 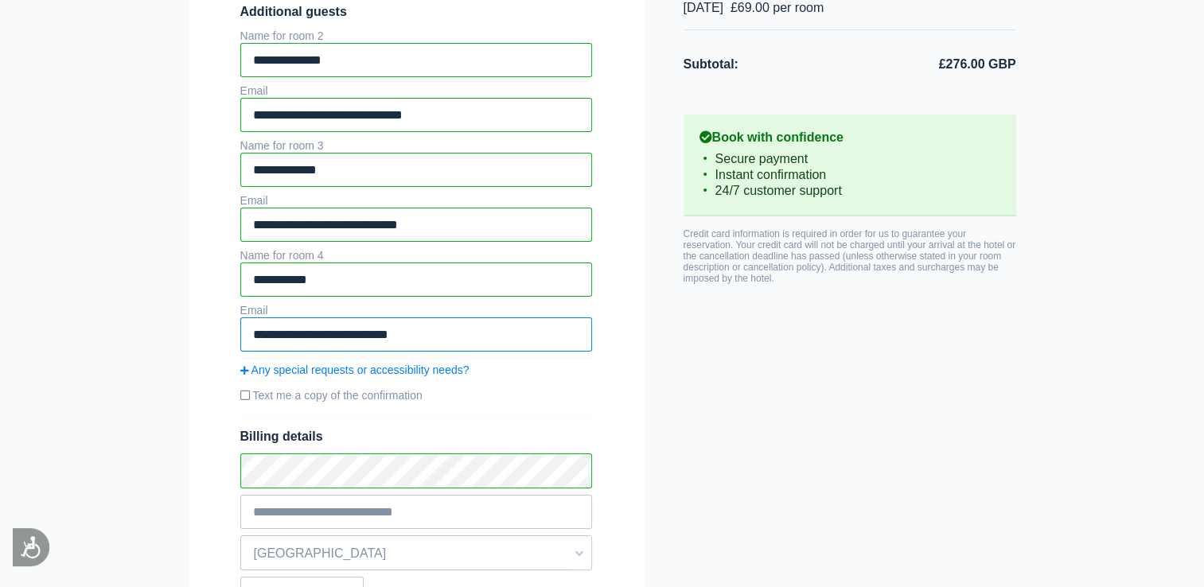 What do you see at coordinates (282, 255) in the screenshot?
I see `label: Name for room 4` at bounding box center [282, 255].